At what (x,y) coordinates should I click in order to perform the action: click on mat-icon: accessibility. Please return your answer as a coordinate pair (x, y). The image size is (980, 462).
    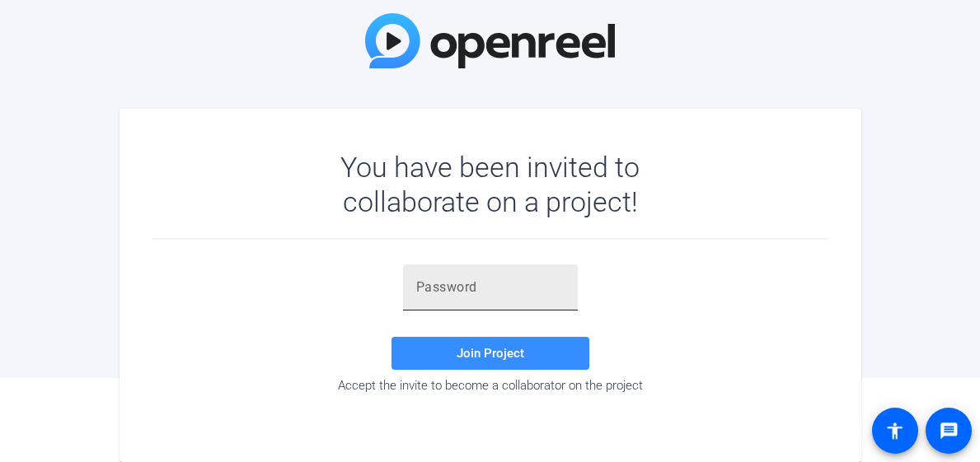
    Looking at the image, I should click on (895, 431).